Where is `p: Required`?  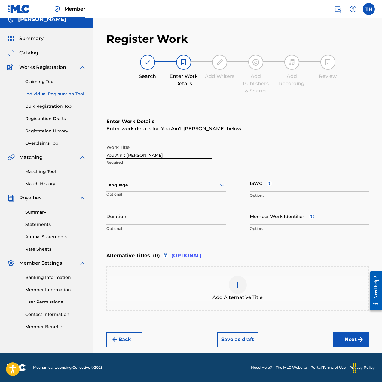 p: Required is located at coordinates (159, 162).